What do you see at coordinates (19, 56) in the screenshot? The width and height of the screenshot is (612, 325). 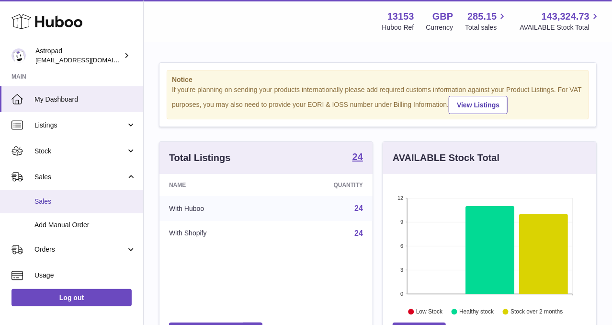 I see `img: matt@astropad.com` at bounding box center [19, 56].